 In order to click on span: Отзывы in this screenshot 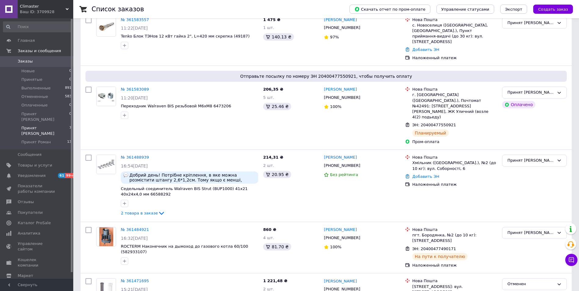, I will do `click(26, 202)`.